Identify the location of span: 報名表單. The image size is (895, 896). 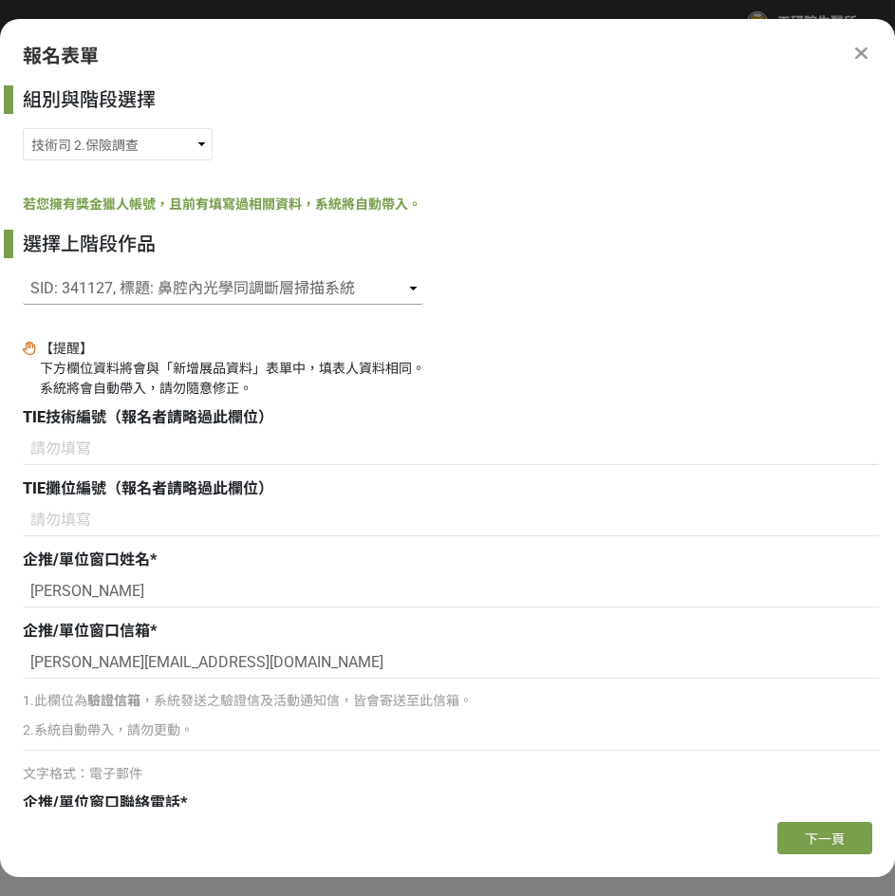
(61, 56).